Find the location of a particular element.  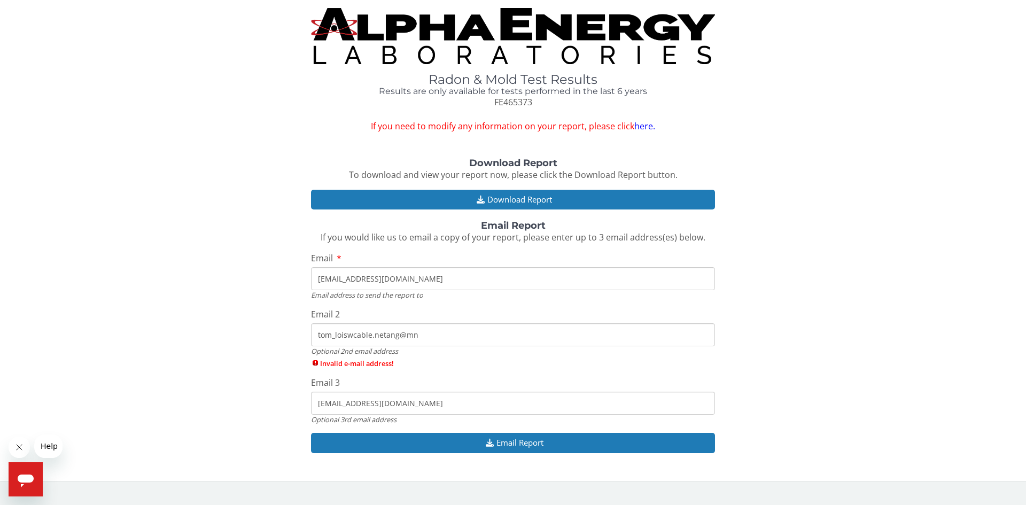

strong: Download Report is located at coordinates (513, 163).